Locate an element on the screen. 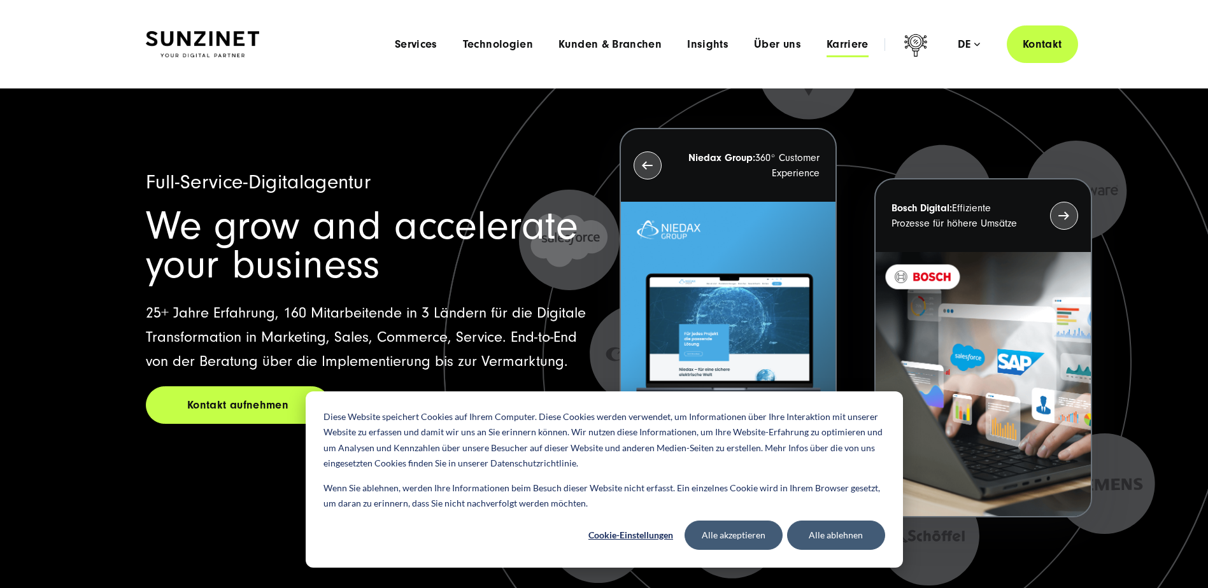 The height and width of the screenshot is (588, 1208). strong: Niedax Group: is located at coordinates (721, 158).